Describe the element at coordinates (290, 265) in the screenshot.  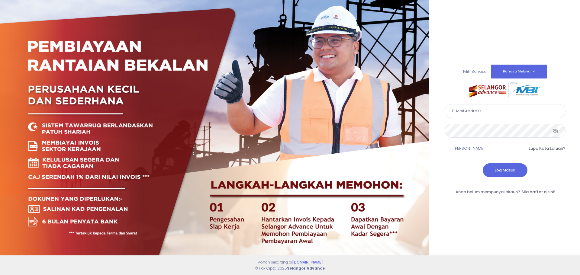
I see `span: Mohon sekarang di © Hak Cipta 2025 .` at that location.